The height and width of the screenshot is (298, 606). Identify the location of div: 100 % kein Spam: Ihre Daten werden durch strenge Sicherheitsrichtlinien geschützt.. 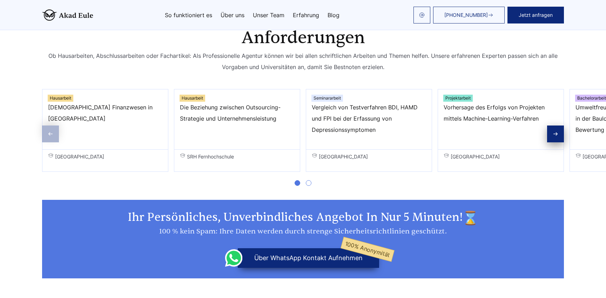
(303, 231).